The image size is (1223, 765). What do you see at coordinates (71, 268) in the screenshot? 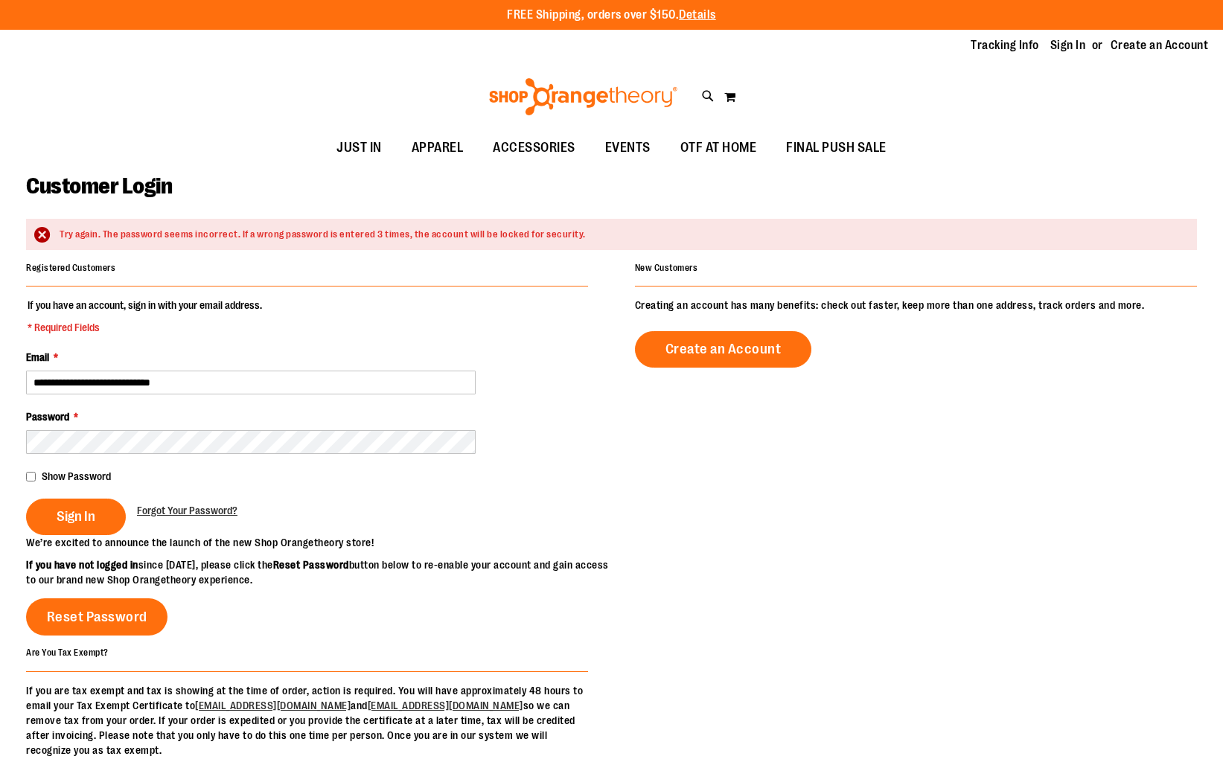
I see `strong: Registered Customers` at bounding box center [71, 268].